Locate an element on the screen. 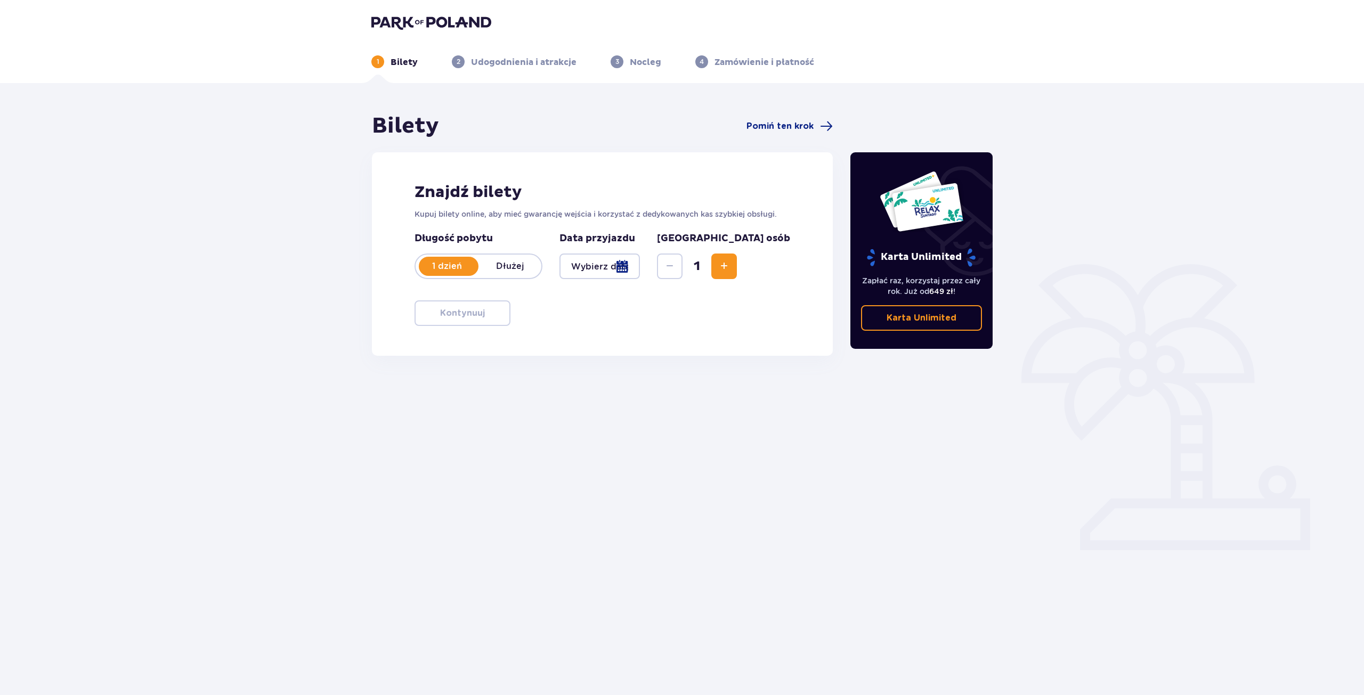  button: Kontynuuj is located at coordinates (462, 313).